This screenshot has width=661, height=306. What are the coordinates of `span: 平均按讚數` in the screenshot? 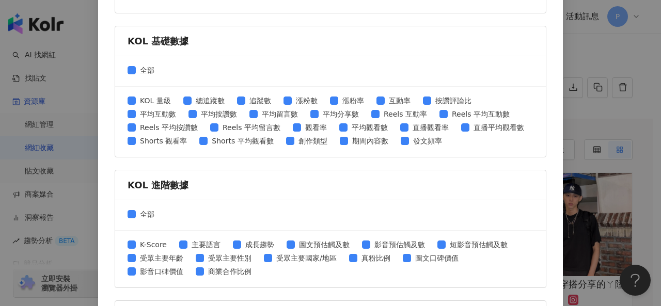 It's located at (219, 114).